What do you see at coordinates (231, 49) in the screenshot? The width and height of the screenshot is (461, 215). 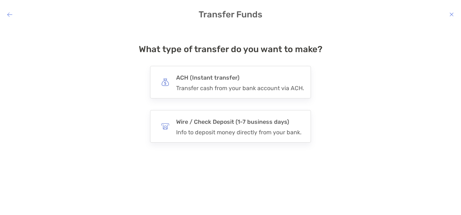 I see `h4: What type of transfer do you want to make?` at bounding box center [231, 49].